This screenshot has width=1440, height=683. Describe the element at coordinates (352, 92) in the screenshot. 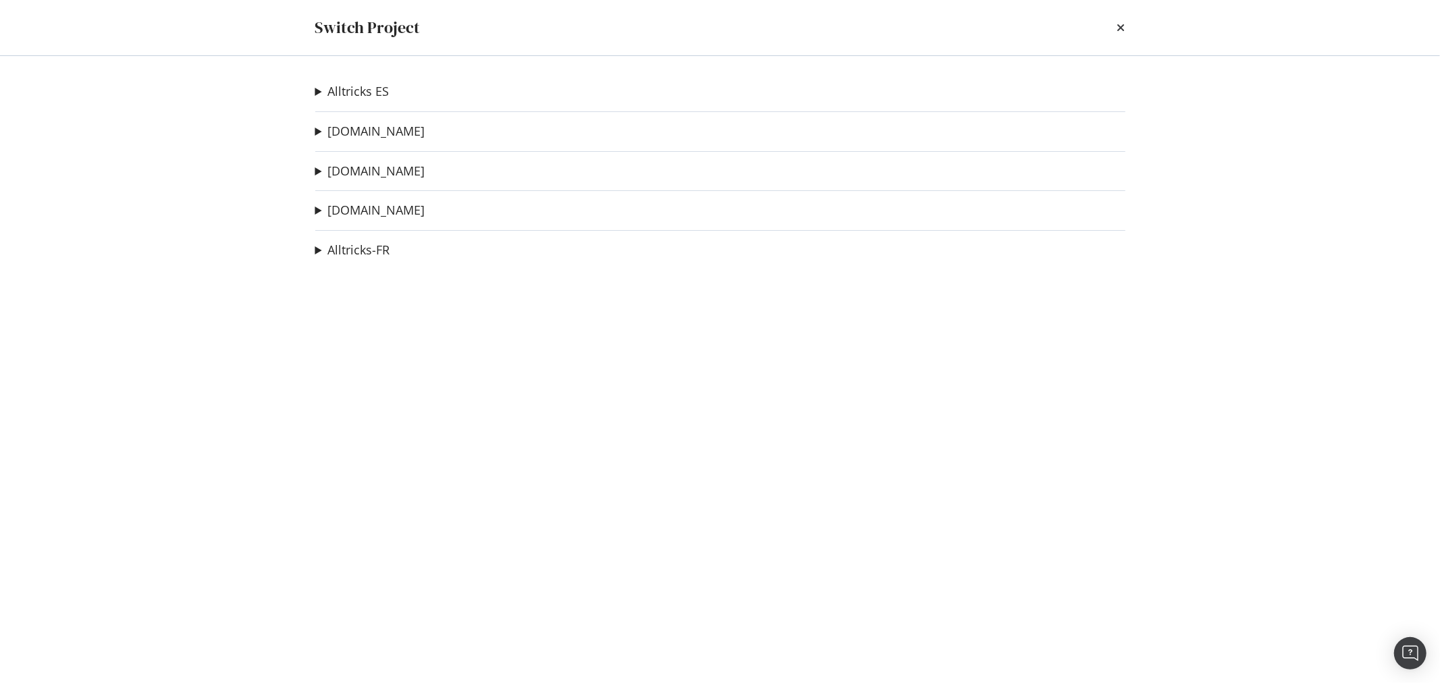

I see `summary: Alltricks ES` at that location.